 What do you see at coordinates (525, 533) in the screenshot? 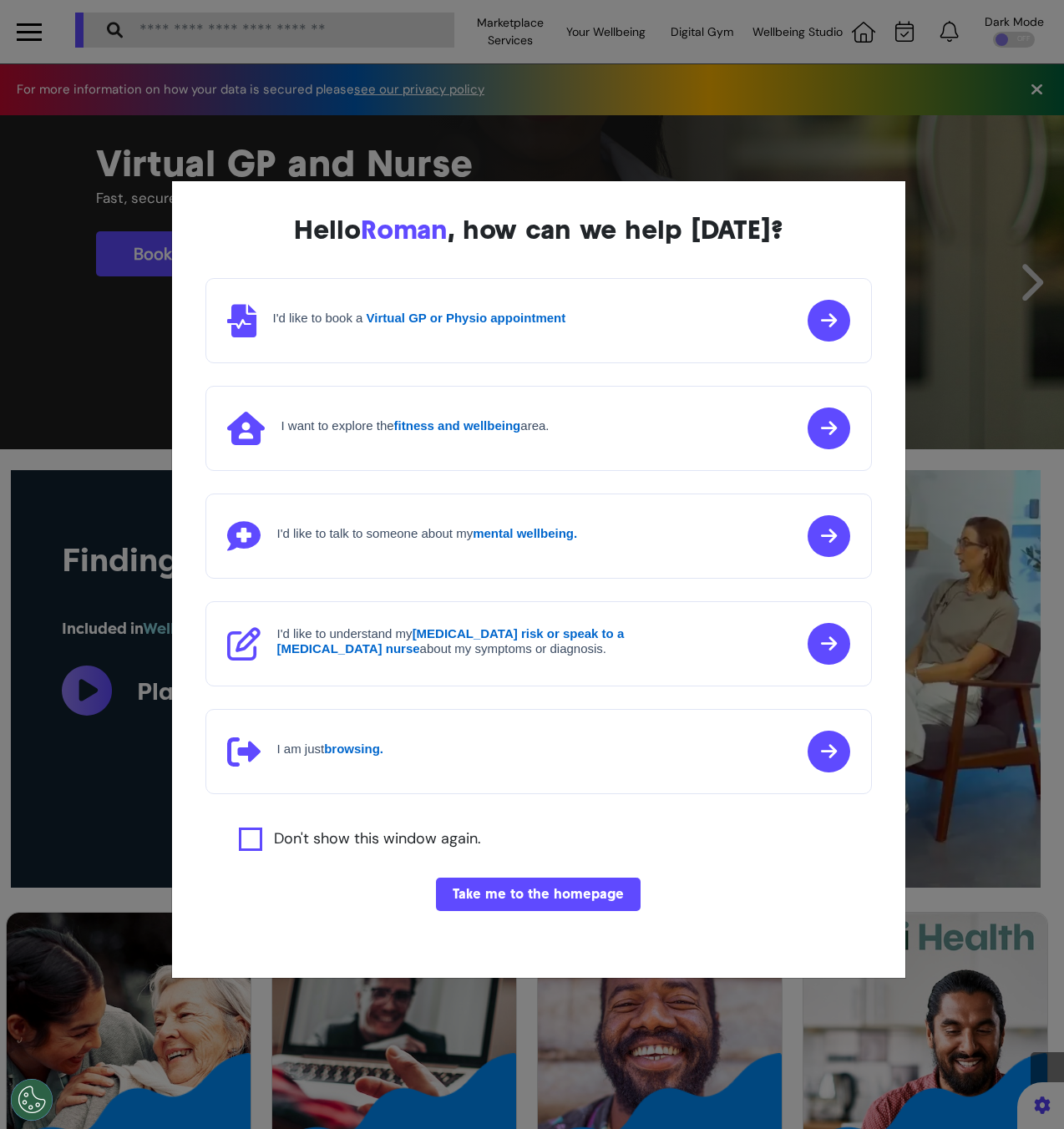
I see `strong: mental wellbeing.` at bounding box center [525, 533].